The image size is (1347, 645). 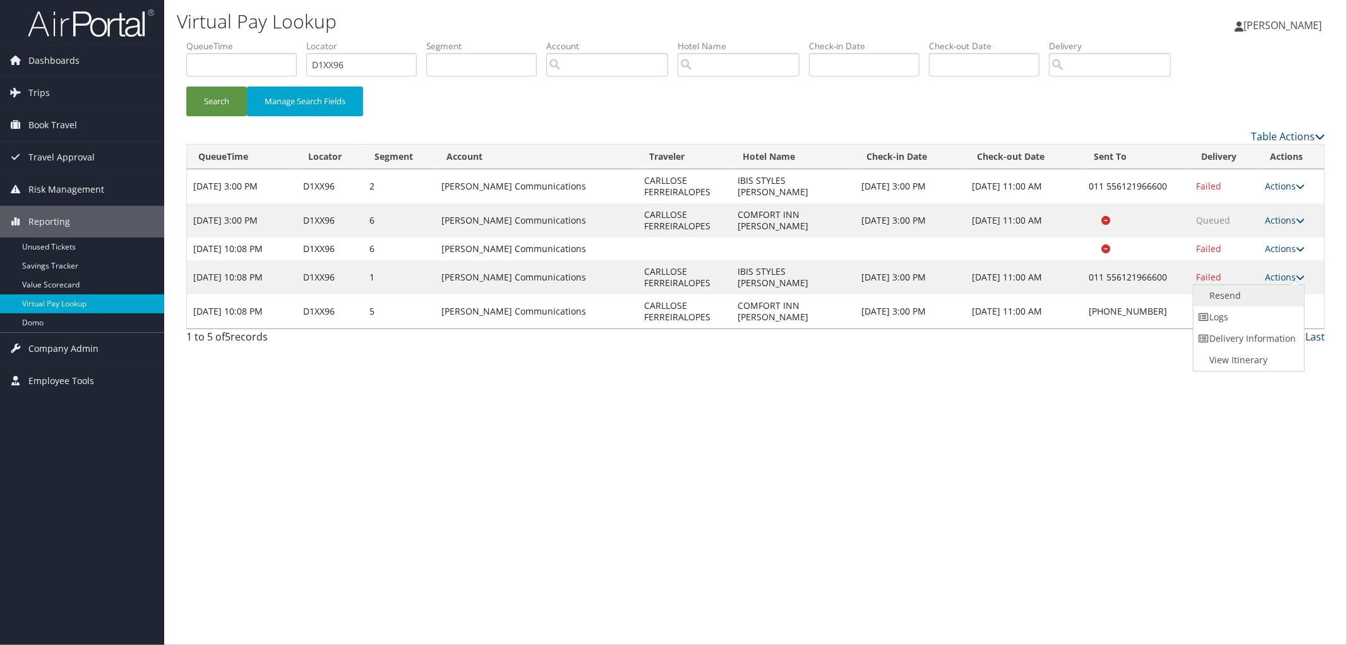 What do you see at coordinates (1224, 157) in the screenshot?
I see `th: Delivery: activate to sort column ascending` at bounding box center [1224, 157].